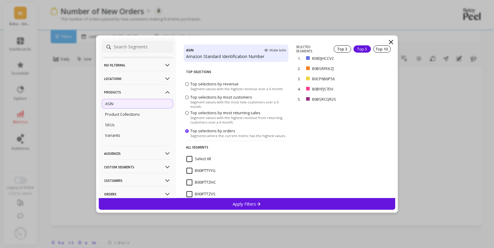  What do you see at coordinates (275, 50) in the screenshot?
I see `span: Hide Info` at bounding box center [275, 50].